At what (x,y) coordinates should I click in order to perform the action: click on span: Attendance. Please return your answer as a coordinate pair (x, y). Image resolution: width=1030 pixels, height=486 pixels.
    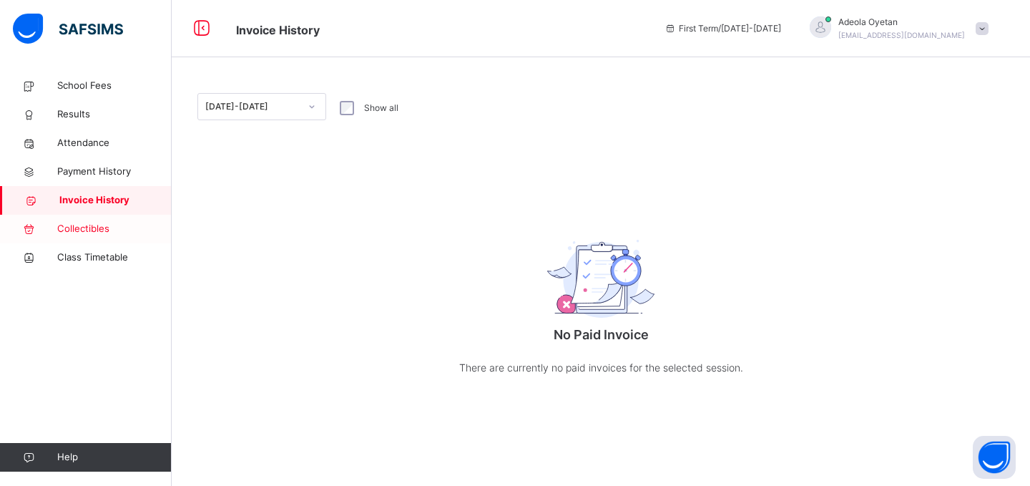
    Looking at the image, I should click on (114, 143).